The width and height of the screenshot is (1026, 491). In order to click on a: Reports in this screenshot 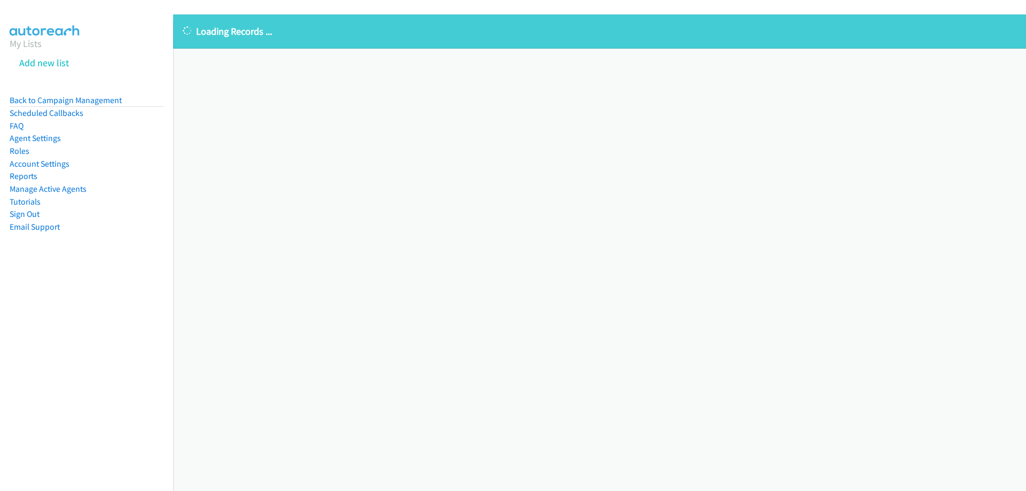, I will do `click(24, 176)`.